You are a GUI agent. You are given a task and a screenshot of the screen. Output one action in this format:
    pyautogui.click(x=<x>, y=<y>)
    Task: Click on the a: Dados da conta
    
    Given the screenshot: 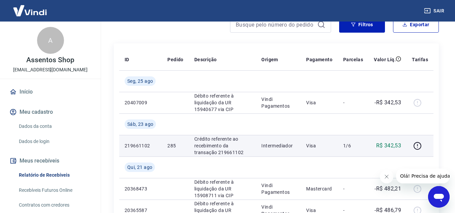 What is the action you would take?
    pyautogui.click(x=54, y=126)
    